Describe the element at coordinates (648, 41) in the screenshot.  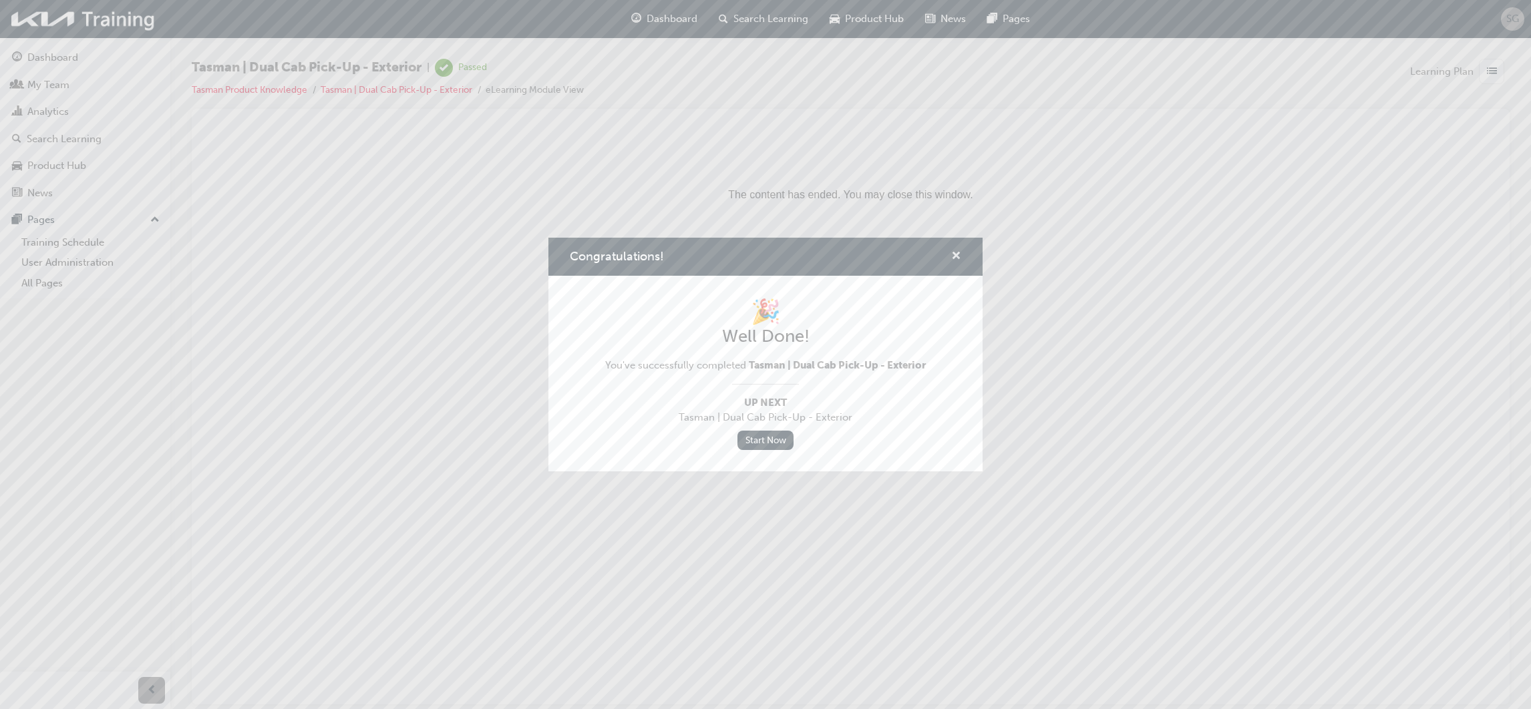
I see `p: The content has ended. You may close this window.` at that location.